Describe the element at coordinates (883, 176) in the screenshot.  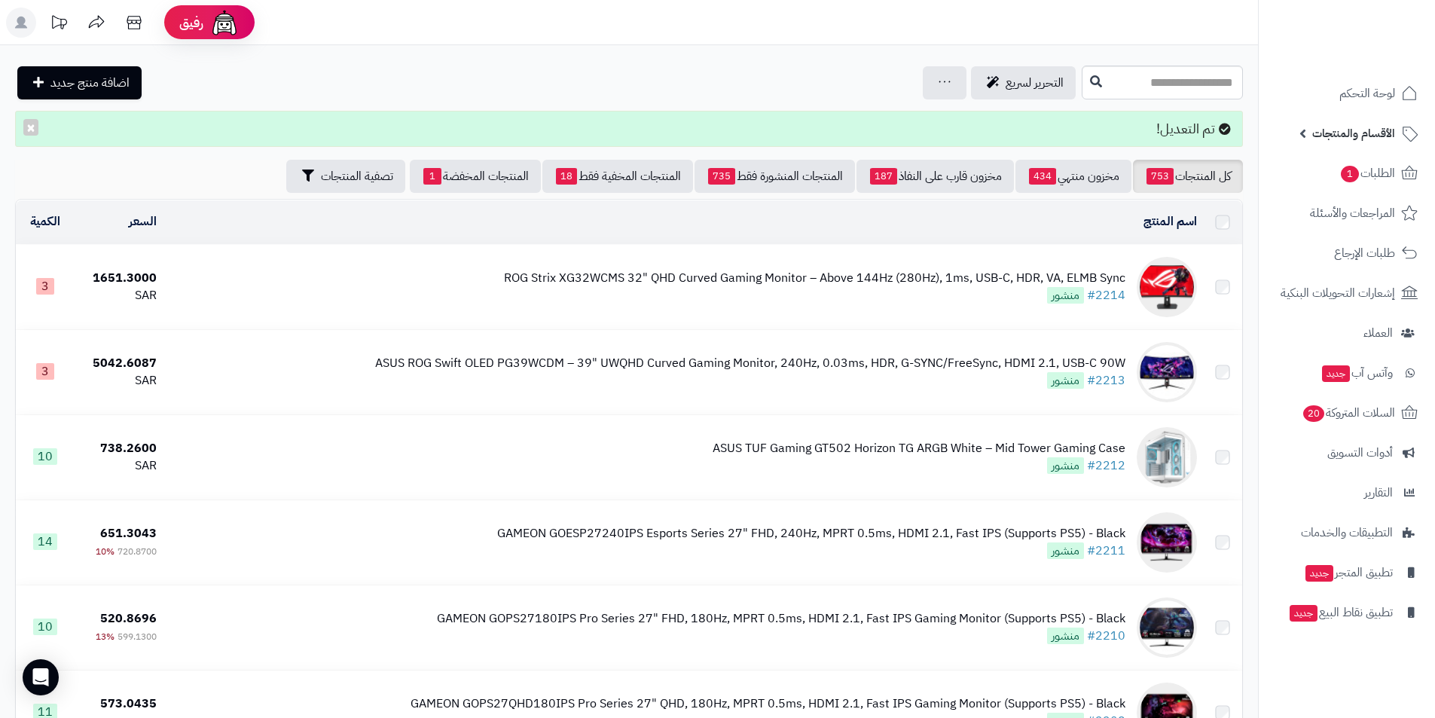
I see `span: 187` at that location.